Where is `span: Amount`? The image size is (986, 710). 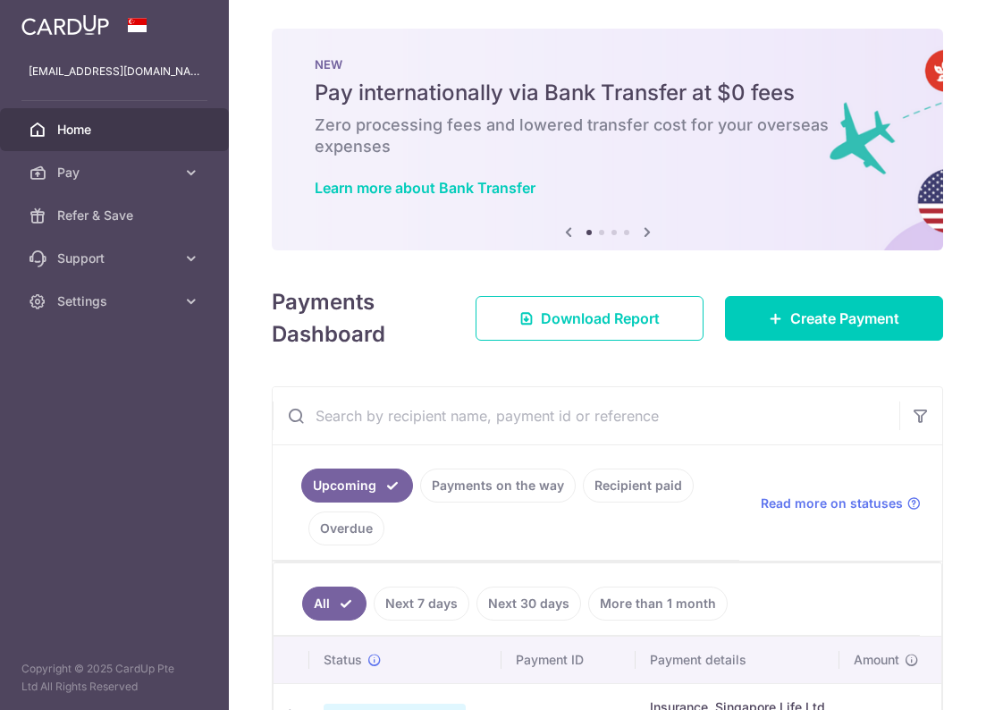
span: Amount is located at coordinates (876, 660).